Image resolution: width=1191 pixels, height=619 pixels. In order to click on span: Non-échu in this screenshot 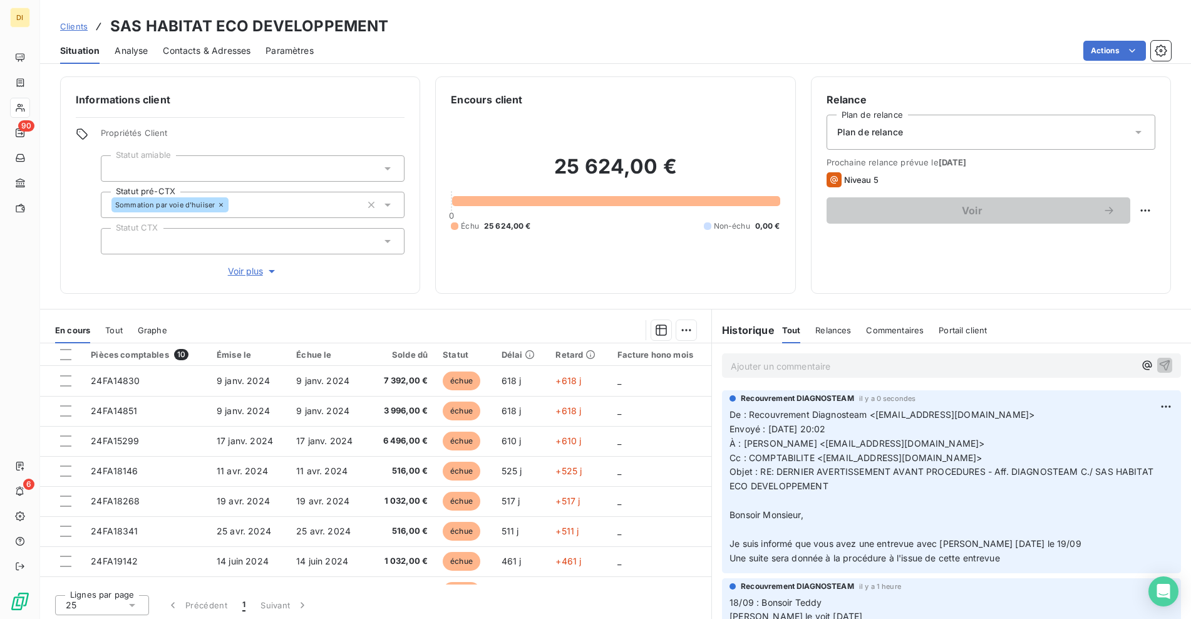, I will do `click(732, 226)`.